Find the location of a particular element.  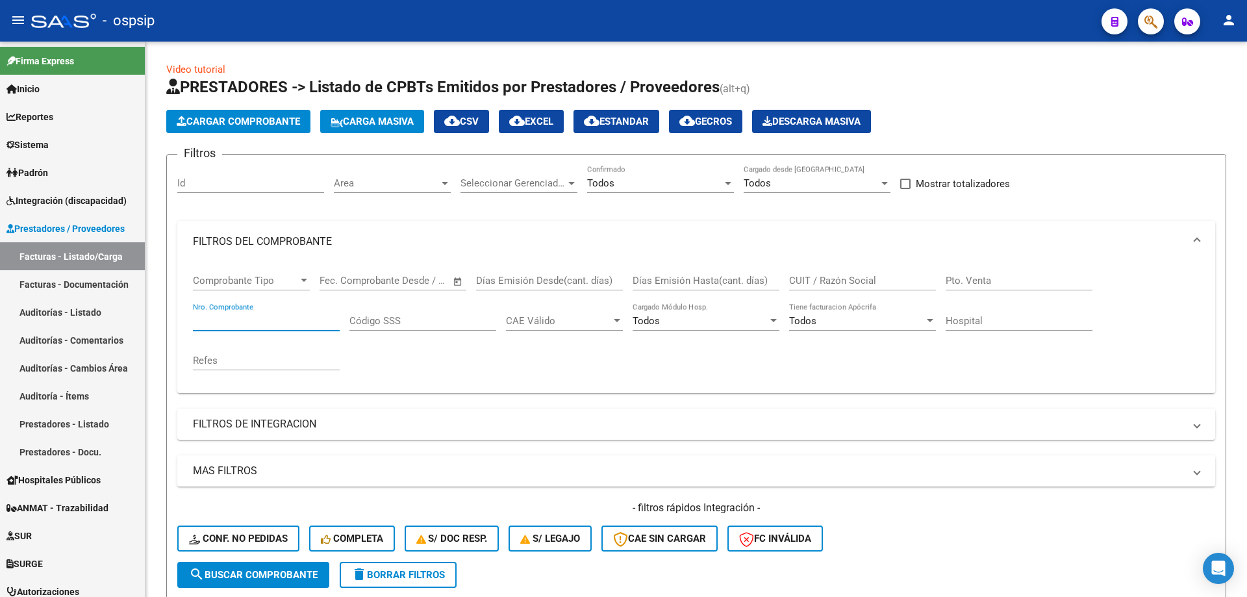

mat-panel-title: FILTROS DEL COMPROBANTE is located at coordinates (689, 242).